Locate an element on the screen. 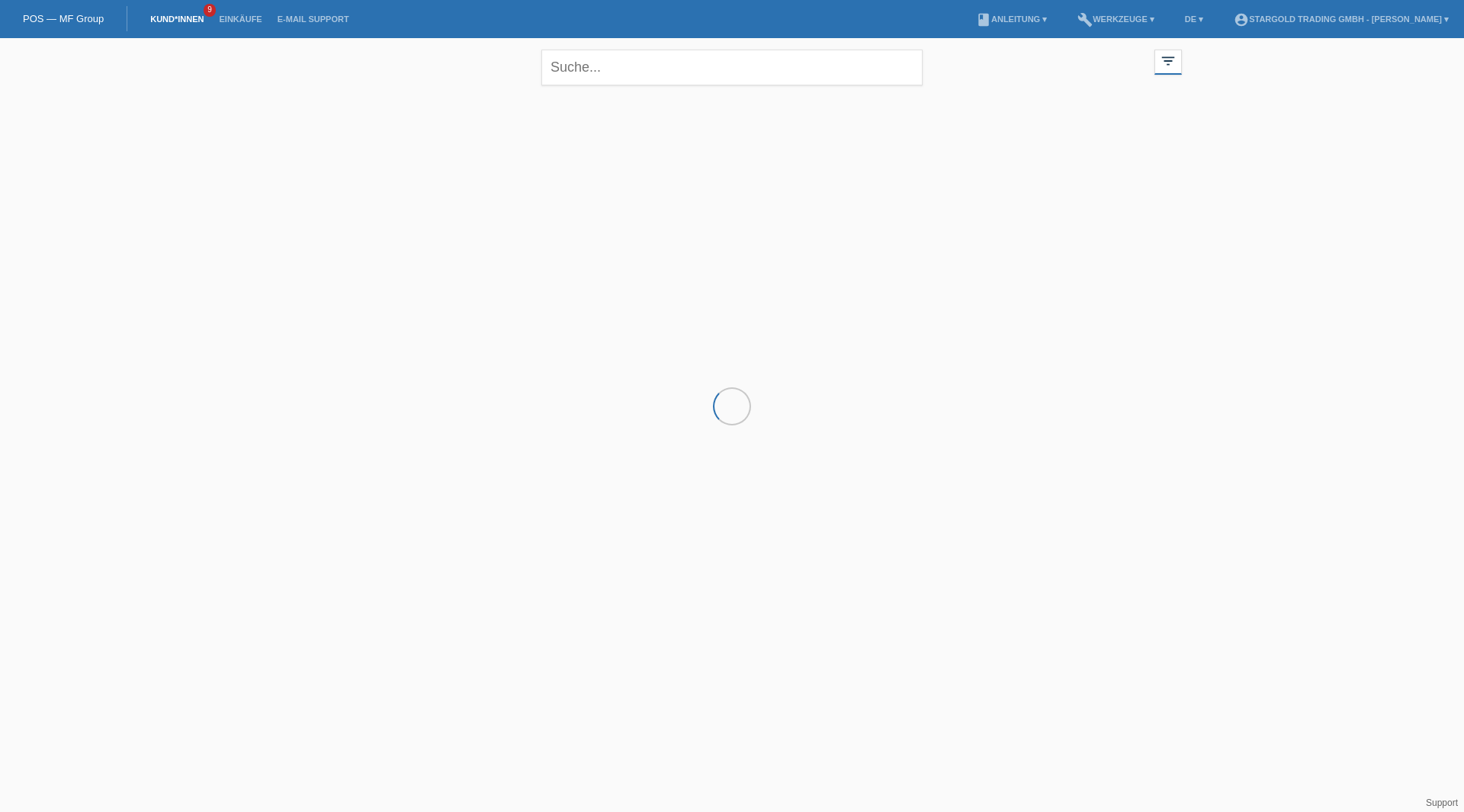  a: DE ▾ is located at coordinates (1194, 19).